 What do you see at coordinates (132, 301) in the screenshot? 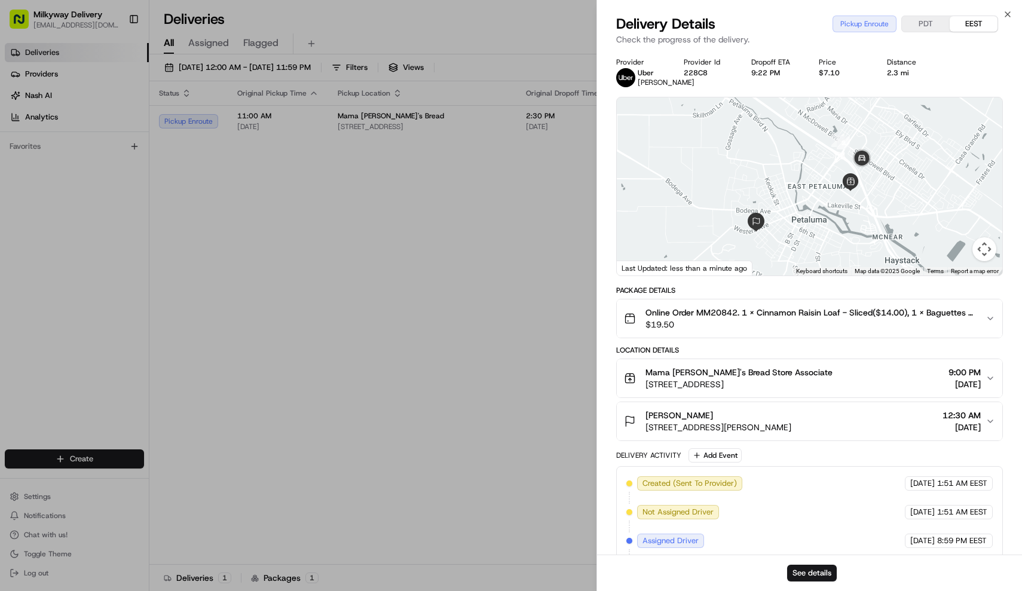
I see `span: Pylon` at bounding box center [132, 301].